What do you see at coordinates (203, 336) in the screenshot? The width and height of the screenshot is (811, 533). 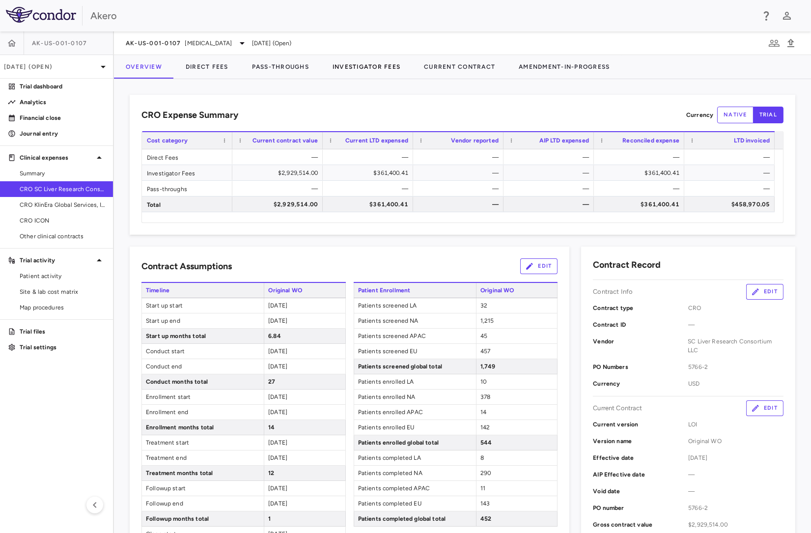 I see `span: Start up months total` at bounding box center [203, 336].